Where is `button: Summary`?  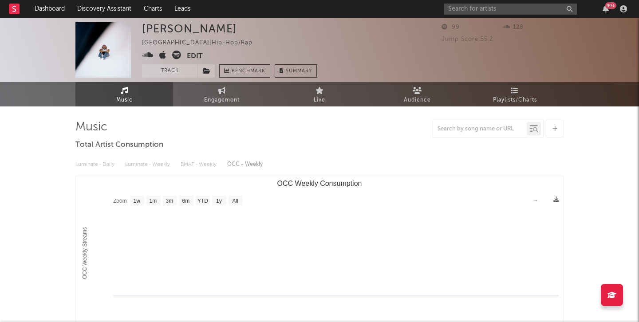 button: Summary is located at coordinates (295, 71).